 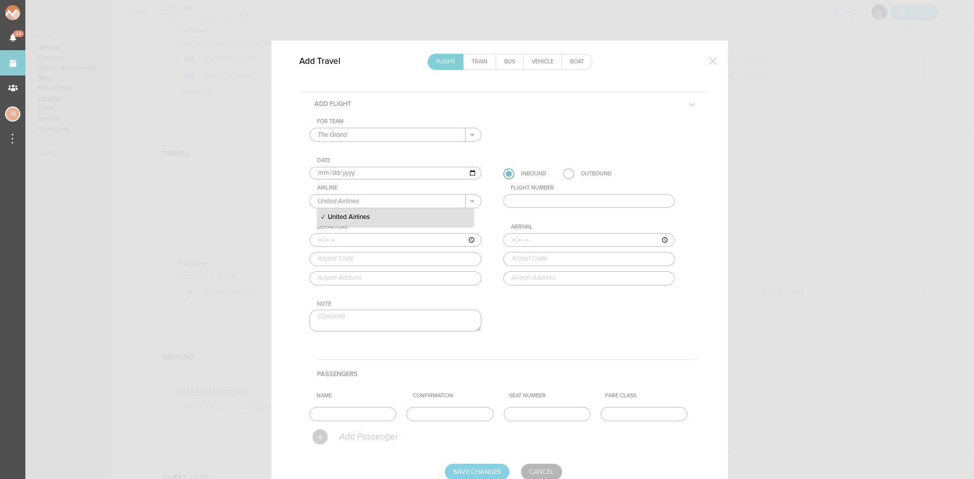 What do you see at coordinates (388, 135) in the screenshot?
I see `input: Select a Team (Required)` at bounding box center [388, 135].